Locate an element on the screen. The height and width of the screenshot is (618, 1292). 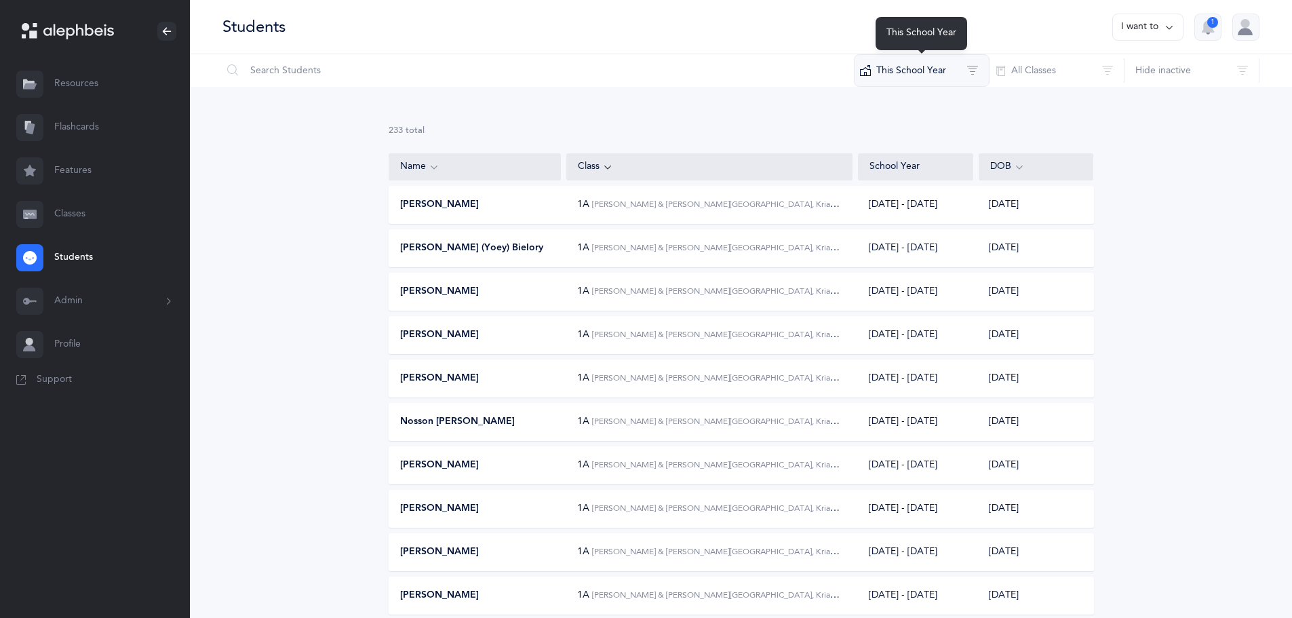
div: DOB is located at coordinates (1036, 167).